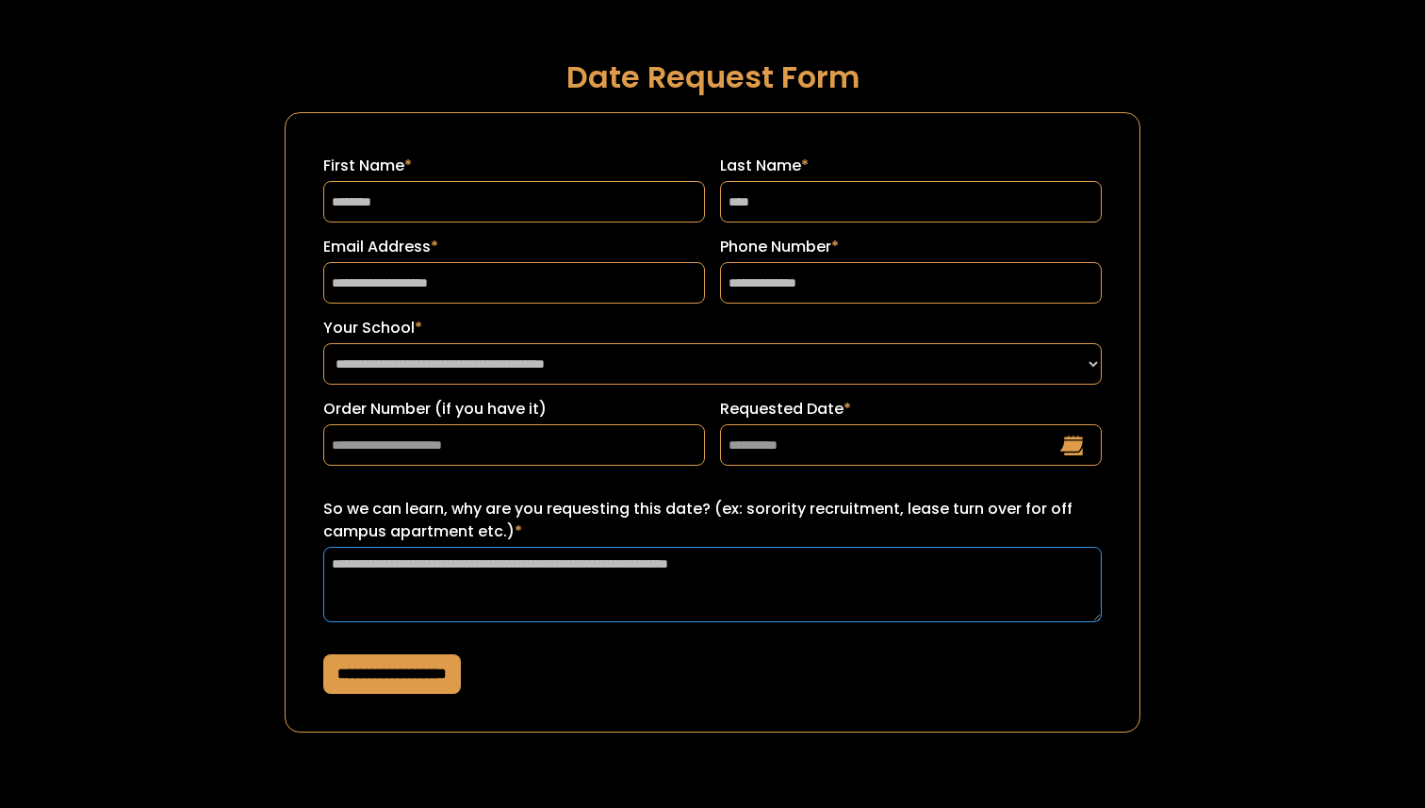  I want to click on label: First Name, so click(514, 166).